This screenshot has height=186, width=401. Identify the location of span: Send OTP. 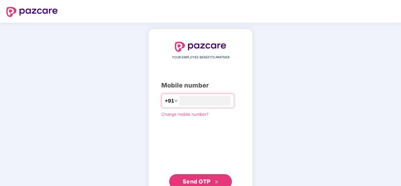
(196, 181).